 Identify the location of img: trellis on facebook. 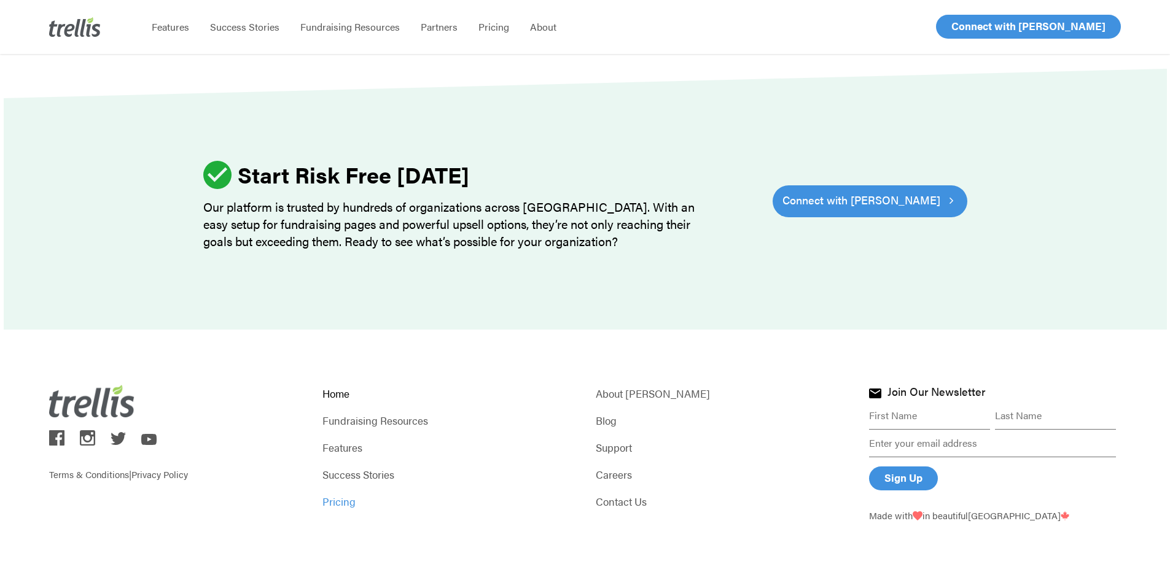
(57, 438).